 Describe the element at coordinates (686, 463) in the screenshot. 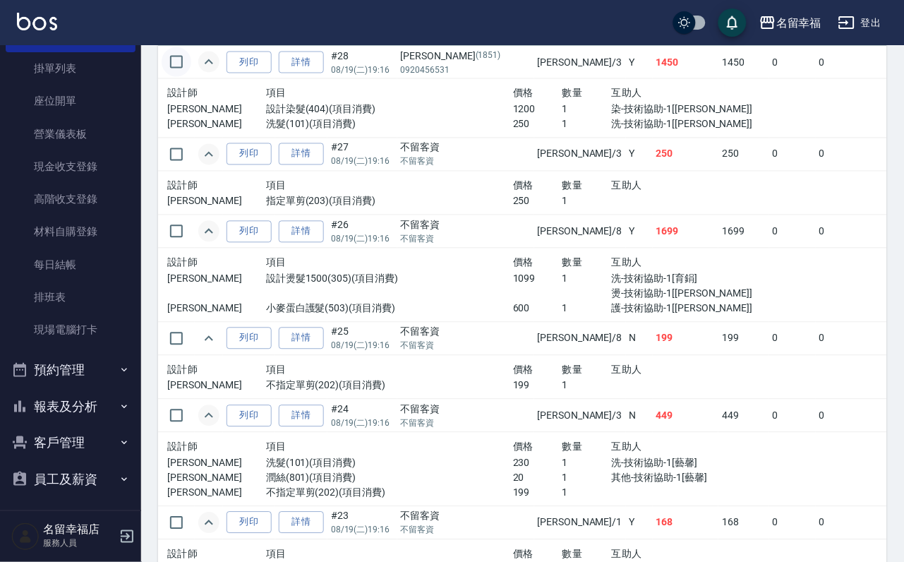

I see `p: 洗-技術協助-1[藝馨]` at that location.